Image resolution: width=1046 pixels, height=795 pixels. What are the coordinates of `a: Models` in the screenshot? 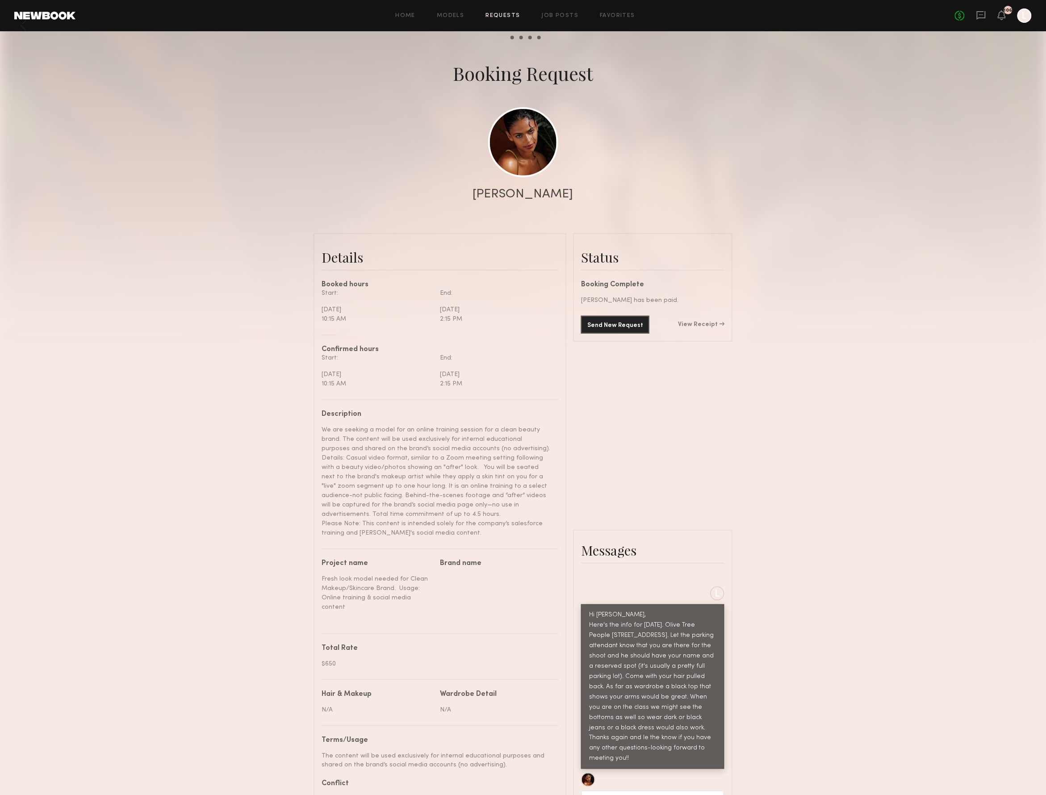 It's located at (450, 16).